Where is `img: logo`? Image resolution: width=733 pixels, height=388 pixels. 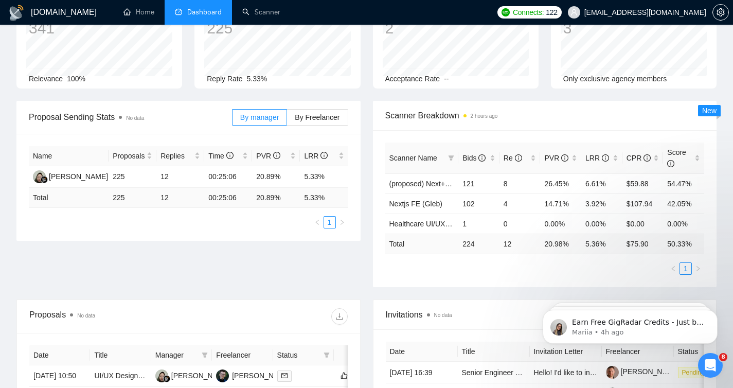 img: logo is located at coordinates (16, 13).